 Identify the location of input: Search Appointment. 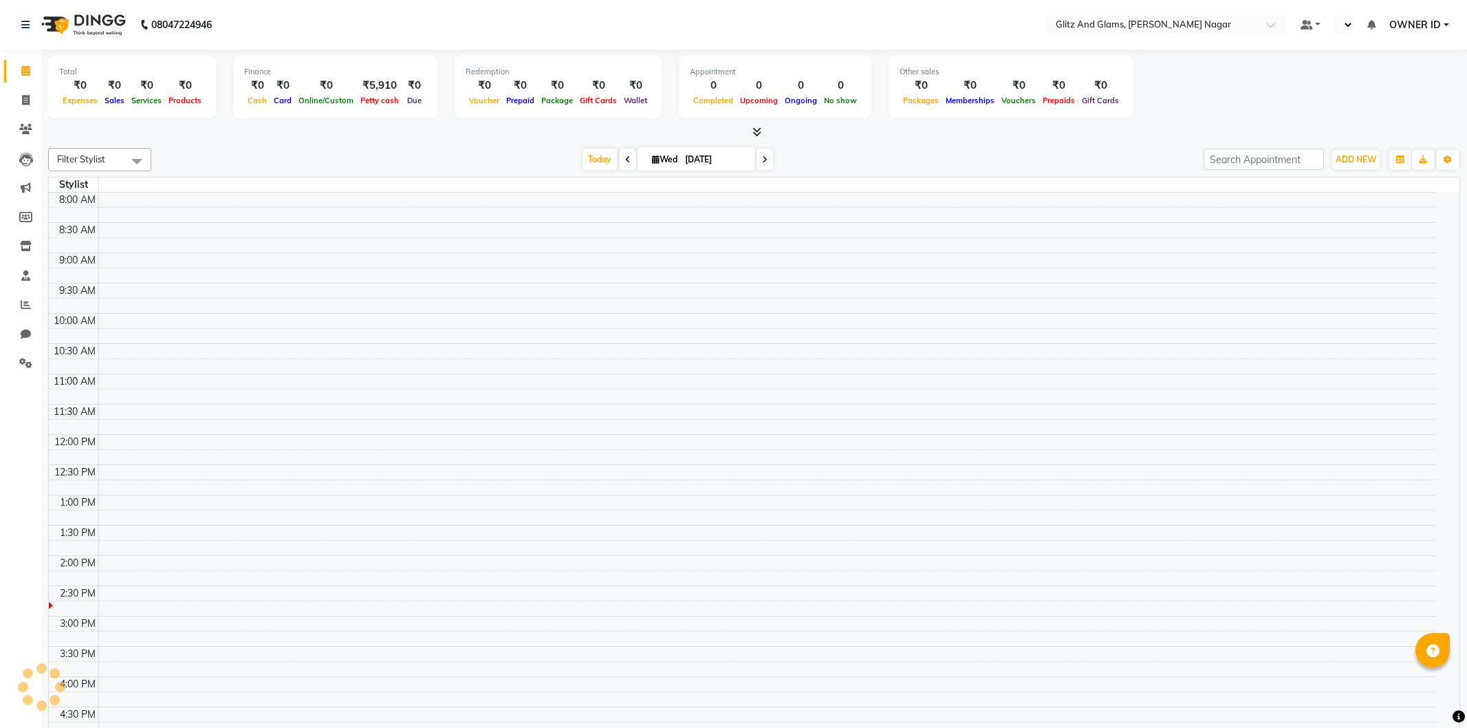
(1264, 159).